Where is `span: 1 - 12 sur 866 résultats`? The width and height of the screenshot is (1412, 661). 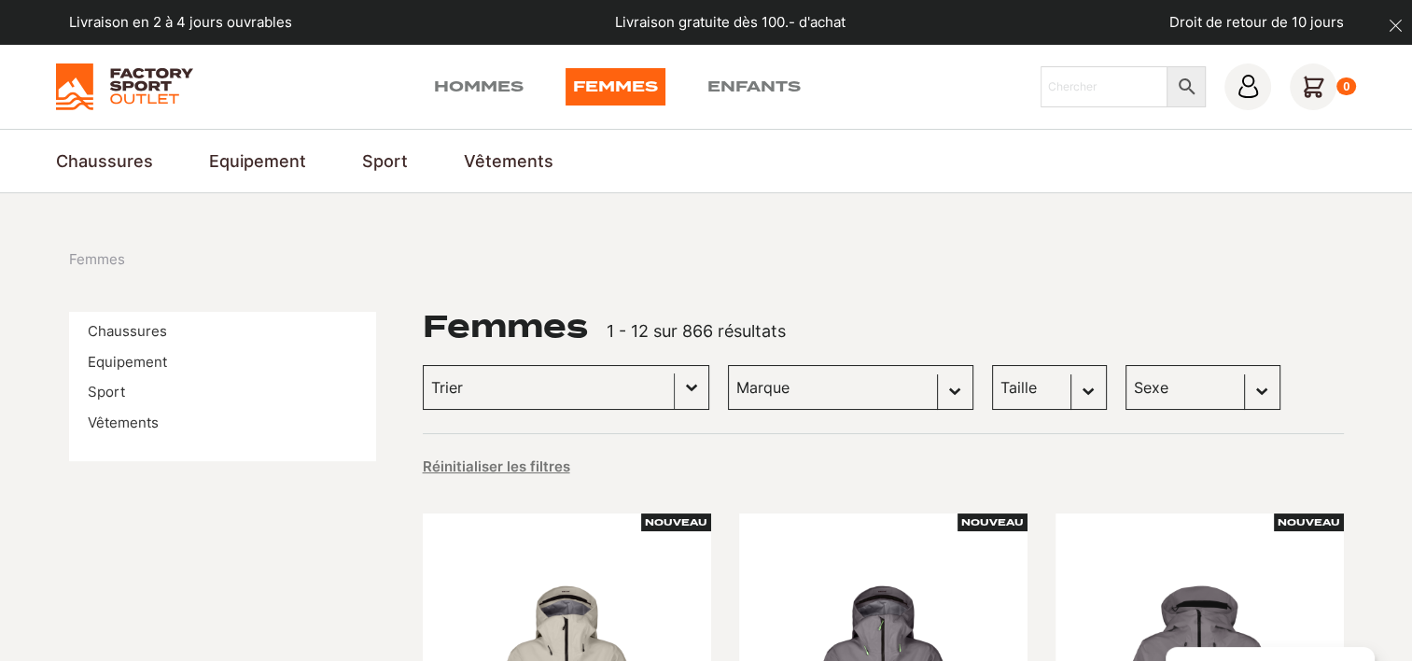
span: 1 - 12 sur 866 résultats is located at coordinates (696, 330).